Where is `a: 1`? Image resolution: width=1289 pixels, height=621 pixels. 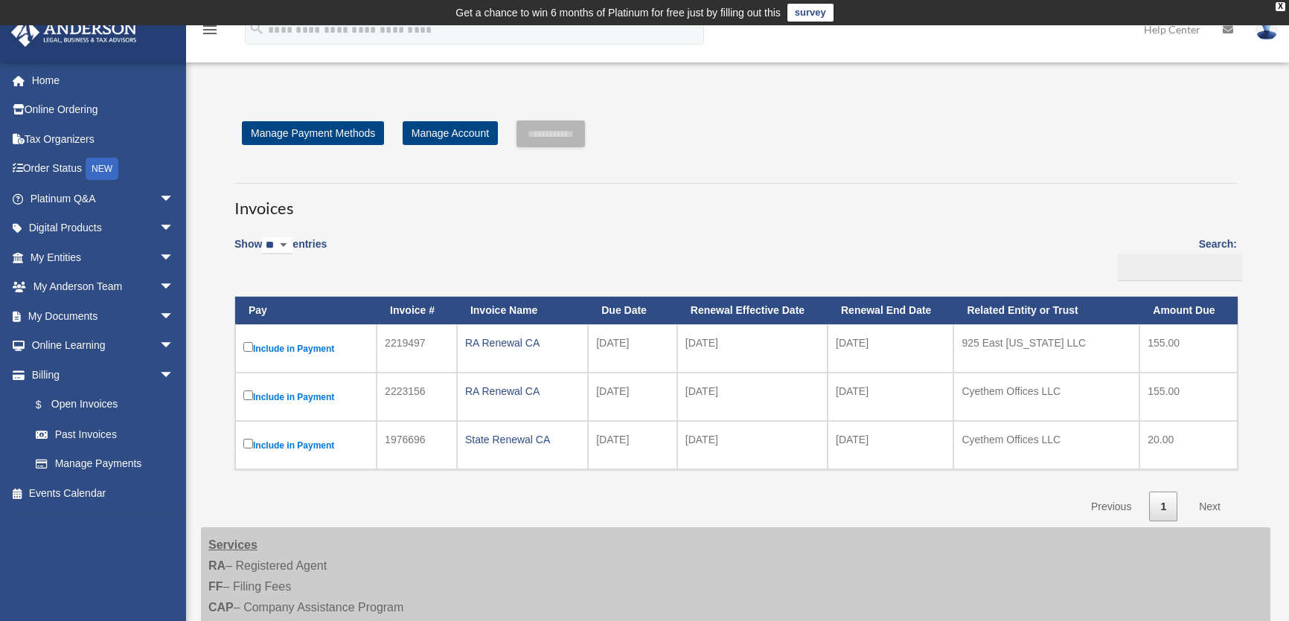
a: 1 is located at coordinates (1163, 507).